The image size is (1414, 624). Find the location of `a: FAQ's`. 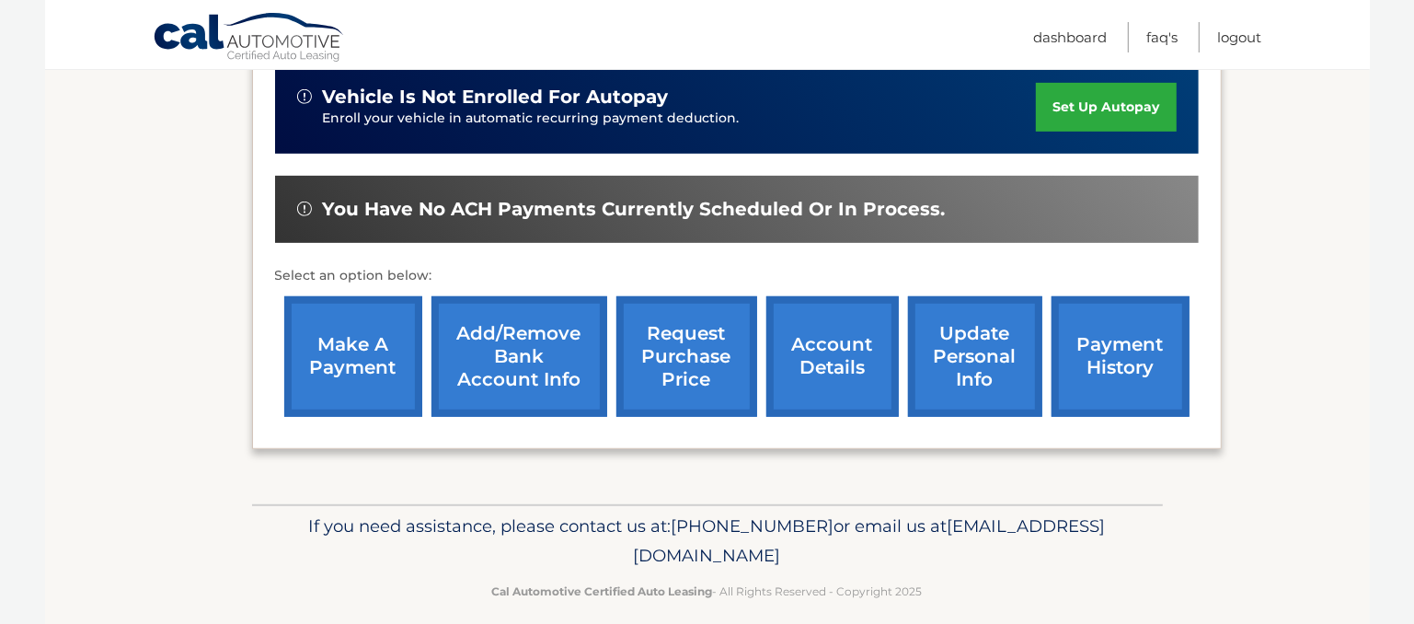

a: FAQ's is located at coordinates (1163, 37).